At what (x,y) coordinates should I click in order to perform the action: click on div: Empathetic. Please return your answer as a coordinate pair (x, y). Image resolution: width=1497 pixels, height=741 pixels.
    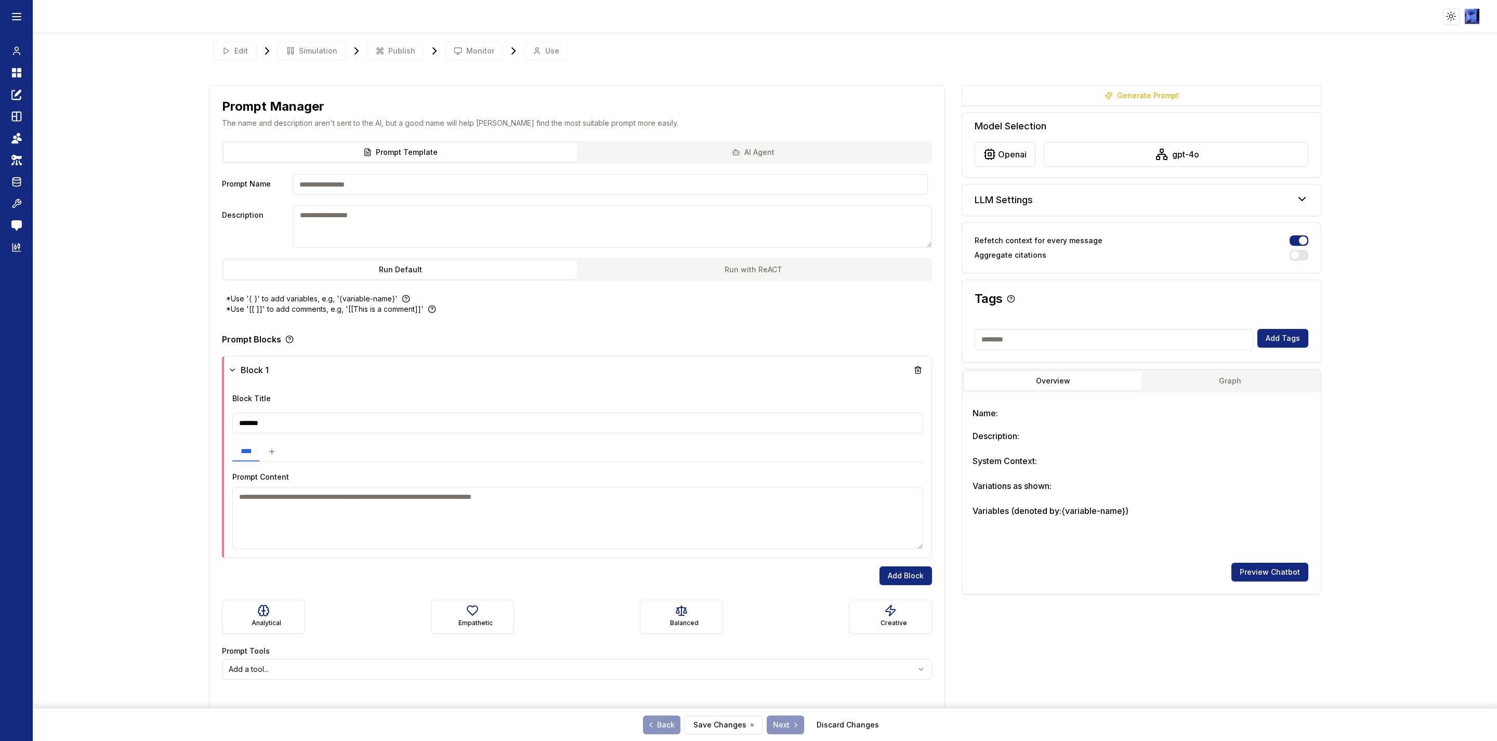
    Looking at the image, I should click on (476, 623).